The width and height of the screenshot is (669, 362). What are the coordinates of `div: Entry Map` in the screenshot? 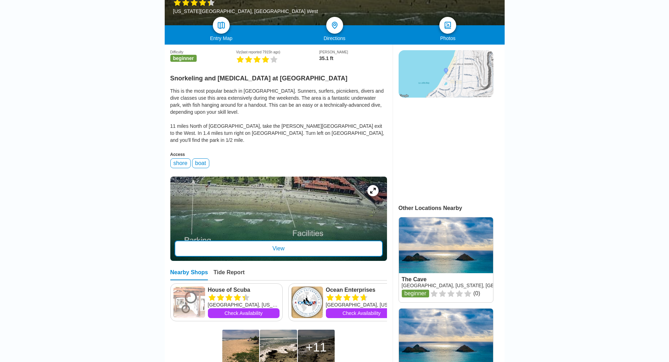 It's located at (221, 38).